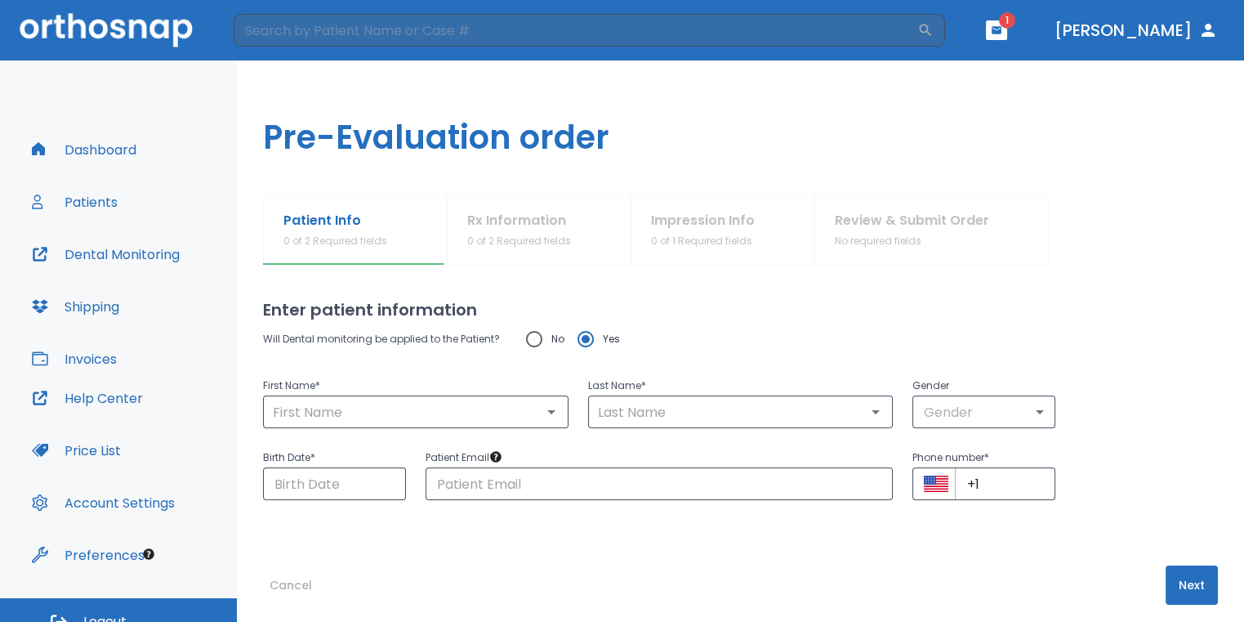  I want to click on input: Patient Email, so click(659, 484).